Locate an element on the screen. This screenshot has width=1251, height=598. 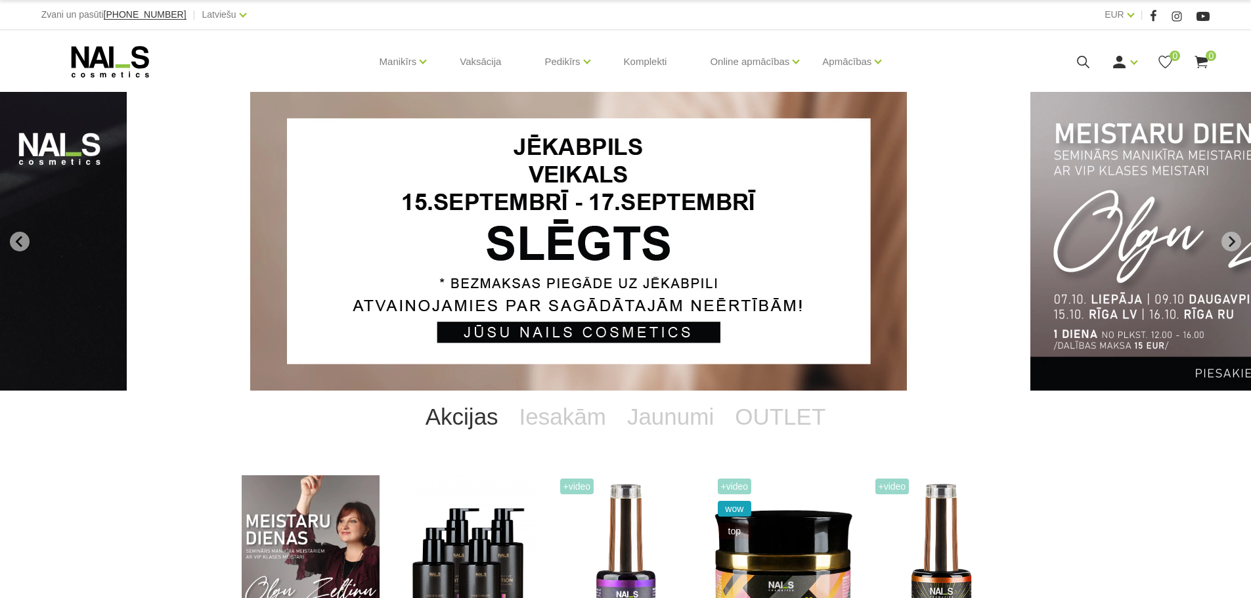
a: Iesakām is located at coordinates (563, 417).